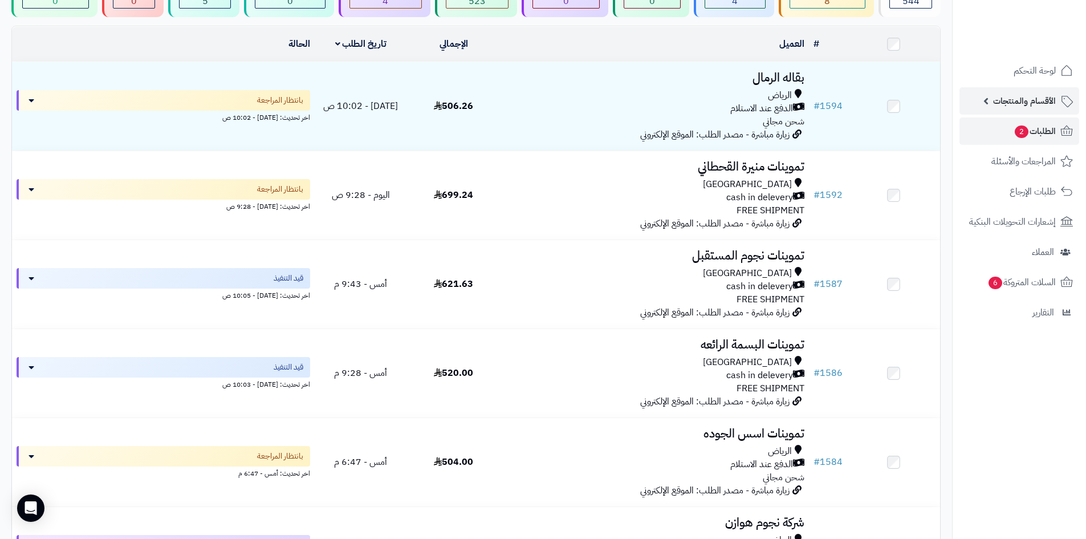  Describe the element at coordinates (1033, 192) in the screenshot. I see `span: طلبات الإرجاع` at that location.